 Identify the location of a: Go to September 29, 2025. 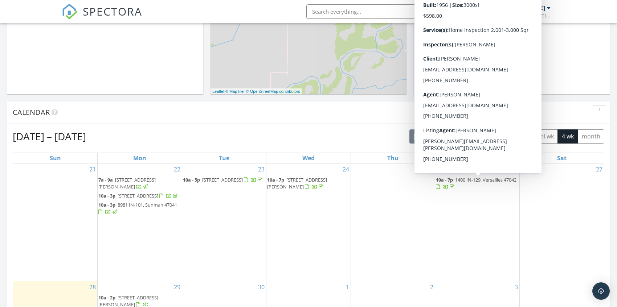
(177, 287).